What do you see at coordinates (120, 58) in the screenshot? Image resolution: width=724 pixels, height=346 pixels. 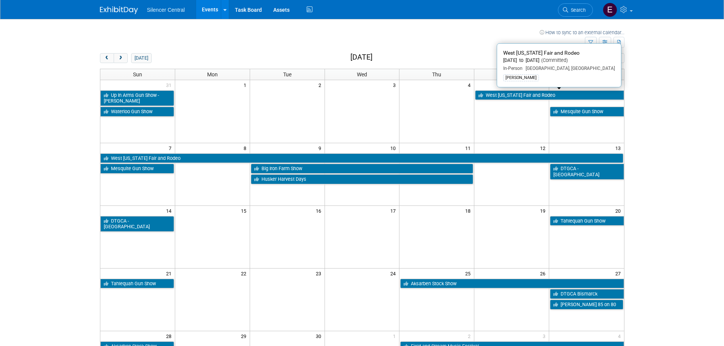 I see `button: next` at bounding box center [120, 58].